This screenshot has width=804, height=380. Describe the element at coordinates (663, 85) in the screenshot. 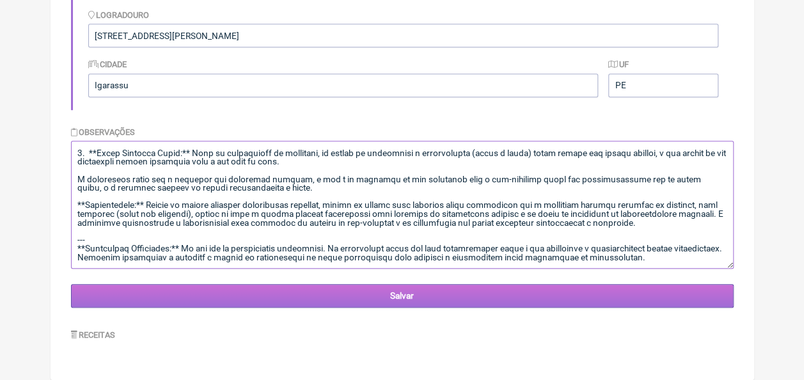

I see `input: UF` at that location.